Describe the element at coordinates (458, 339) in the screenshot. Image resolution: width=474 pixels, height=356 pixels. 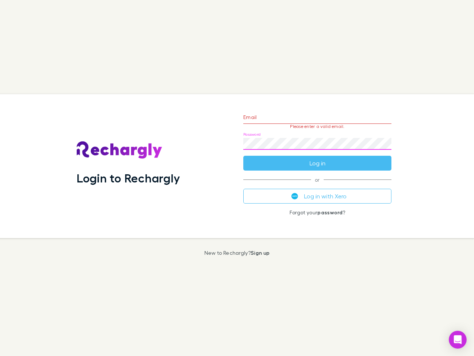
I see `div: Open Intercom Messenger` at that location.